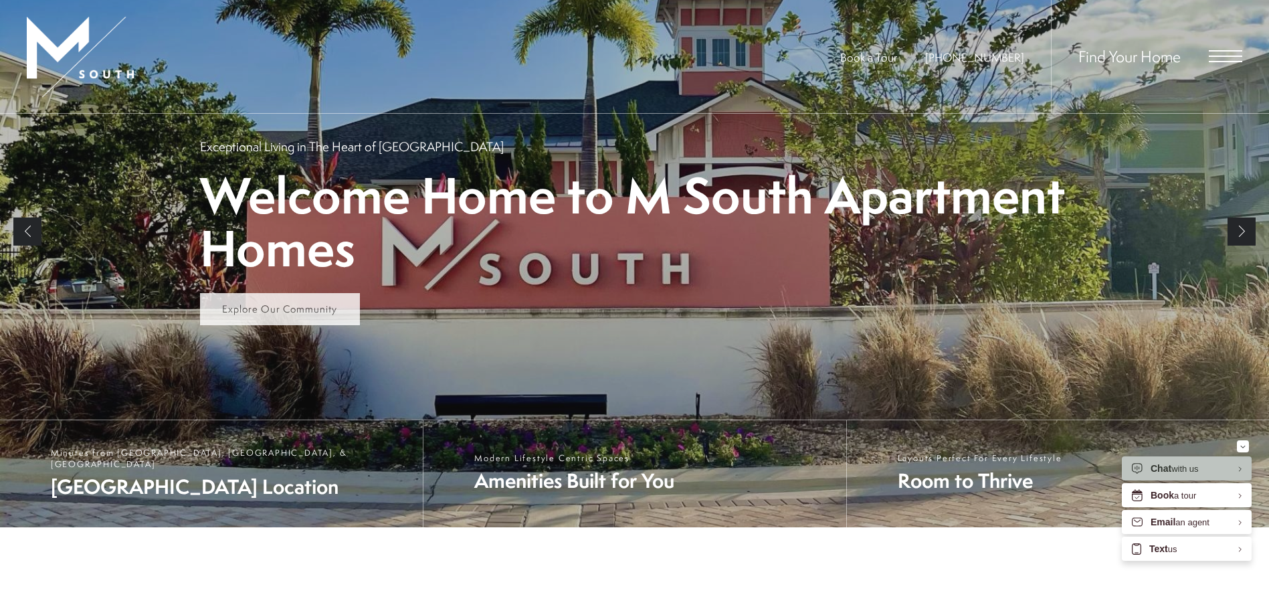 This screenshot has width=1269, height=609. What do you see at coordinates (980, 458) in the screenshot?
I see `span: Layouts Perfect For Every Lifestyle` at bounding box center [980, 458].